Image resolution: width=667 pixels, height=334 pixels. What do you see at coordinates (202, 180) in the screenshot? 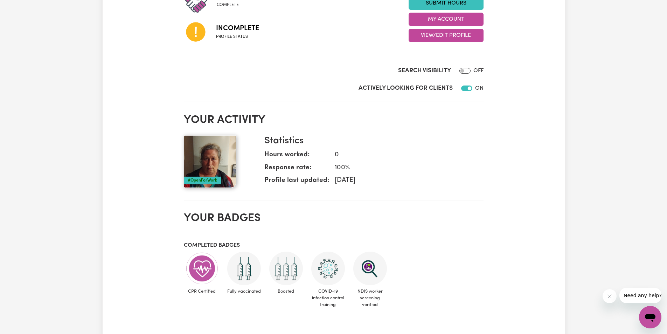
I see `div: #OpenForWork` at bounding box center [202, 180].